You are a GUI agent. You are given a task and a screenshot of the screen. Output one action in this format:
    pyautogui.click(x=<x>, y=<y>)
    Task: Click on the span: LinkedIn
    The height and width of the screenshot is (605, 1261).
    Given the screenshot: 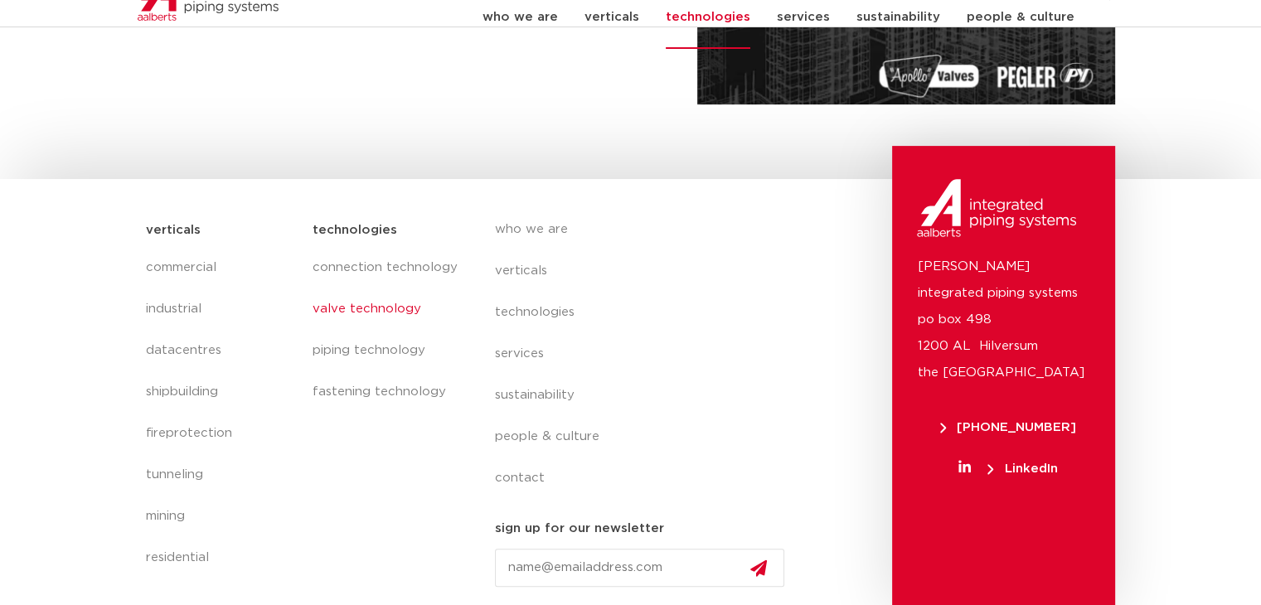 What is the action you would take?
    pyautogui.click(x=1022, y=468)
    